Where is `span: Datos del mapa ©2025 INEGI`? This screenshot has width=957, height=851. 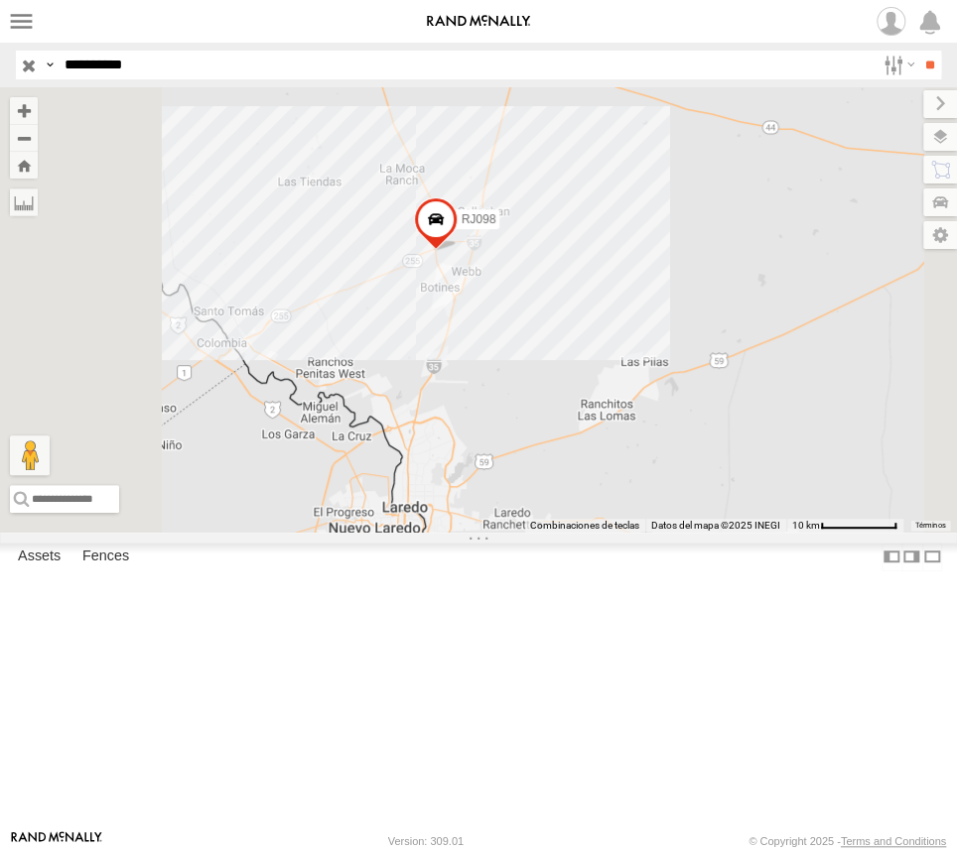
span: Datos del mapa ©2025 INEGI is located at coordinates (715, 525).